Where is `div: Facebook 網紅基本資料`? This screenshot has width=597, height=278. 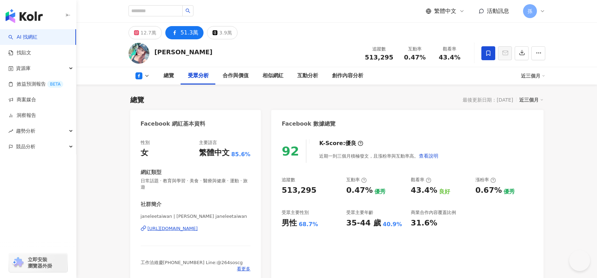
div: Facebook 網紅基本資料 is located at coordinates (173, 124).